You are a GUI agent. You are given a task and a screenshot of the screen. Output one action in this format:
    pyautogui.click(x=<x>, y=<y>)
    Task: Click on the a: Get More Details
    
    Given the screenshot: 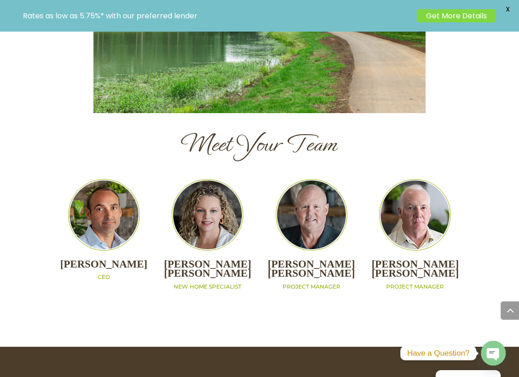 What is the action you would take?
    pyautogui.click(x=456, y=16)
    